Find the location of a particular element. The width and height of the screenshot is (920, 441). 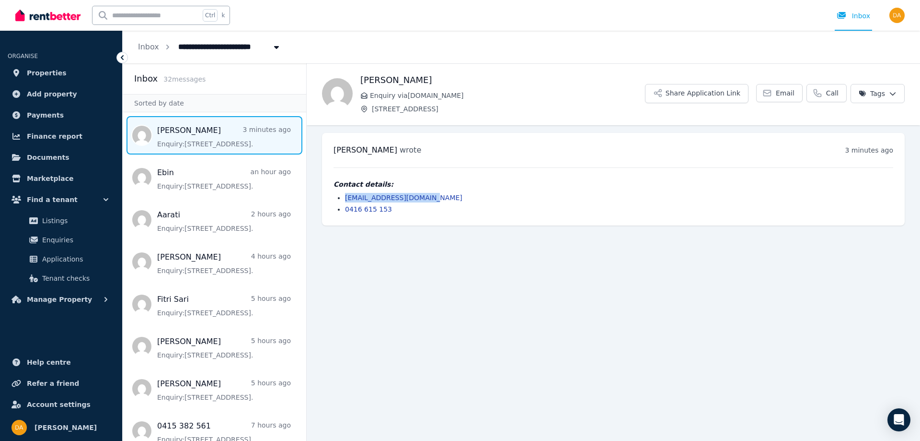

a: Marketplace is located at coordinates (61, 178).